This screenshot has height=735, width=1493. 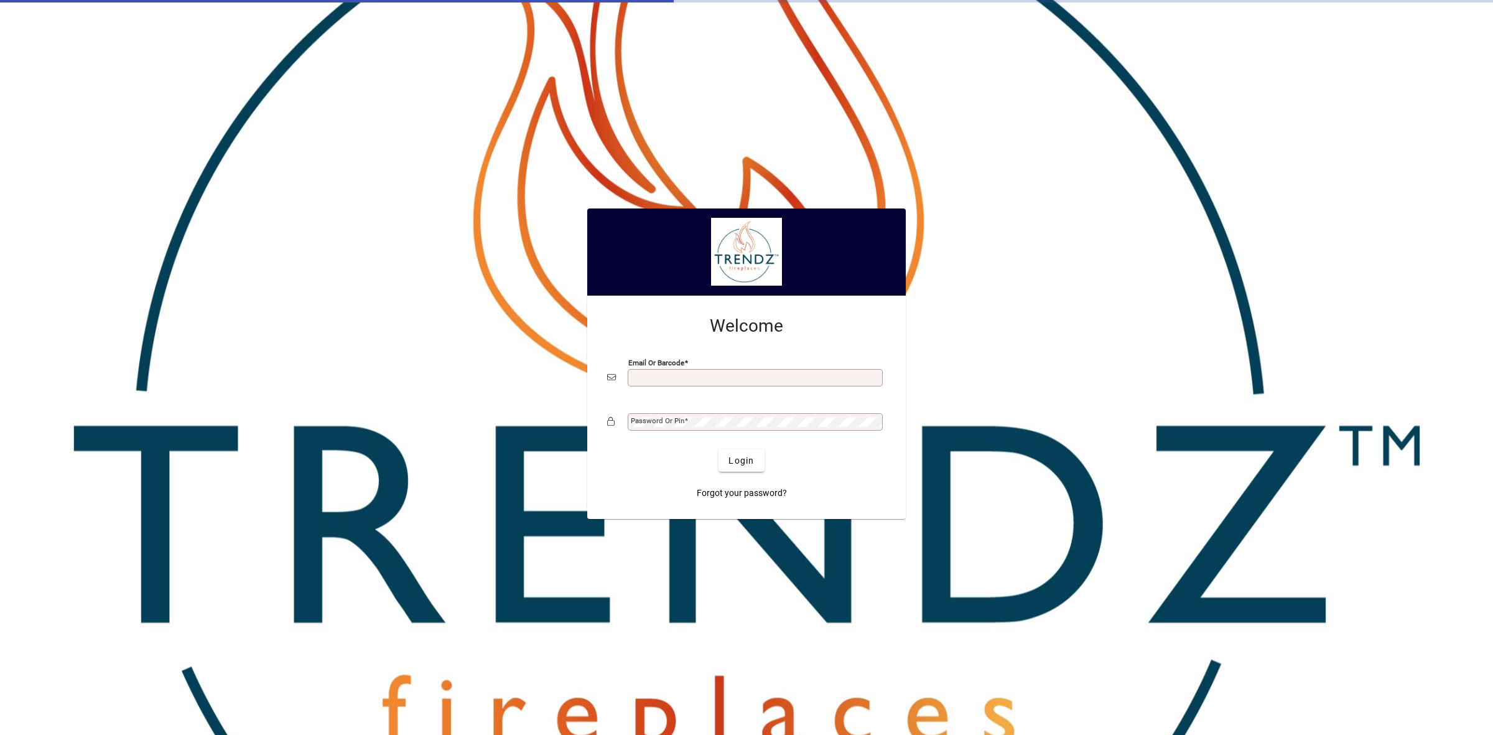 What do you see at coordinates (741, 460) in the screenshot?
I see `button: Login` at bounding box center [741, 460].